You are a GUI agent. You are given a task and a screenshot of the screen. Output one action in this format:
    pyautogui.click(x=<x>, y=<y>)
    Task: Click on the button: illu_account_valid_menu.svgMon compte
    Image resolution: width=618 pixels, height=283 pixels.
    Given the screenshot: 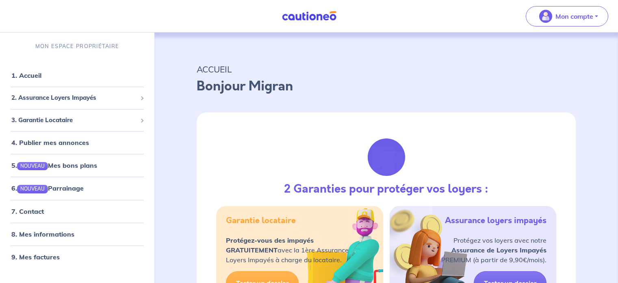 What is the action you would take?
    pyautogui.click(x=567, y=16)
    